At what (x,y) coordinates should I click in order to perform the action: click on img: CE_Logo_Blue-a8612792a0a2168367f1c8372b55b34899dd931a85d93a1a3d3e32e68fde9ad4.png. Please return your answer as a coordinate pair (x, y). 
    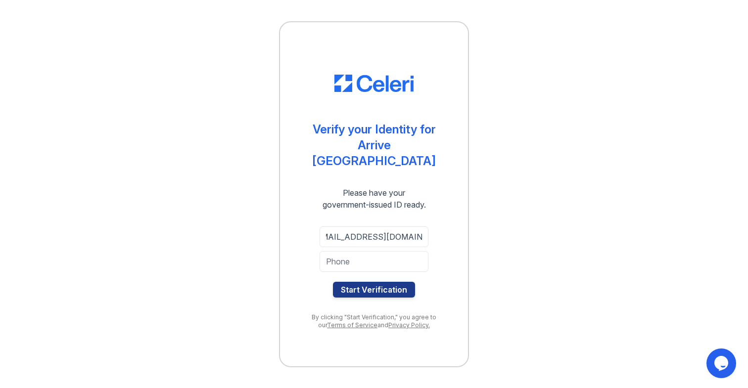
    Looking at the image, I should click on (374, 84).